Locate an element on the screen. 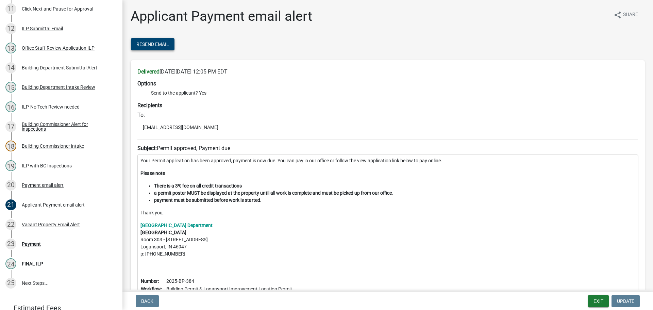 Image resolution: width=653 pixels, height=310 pixels. p: Your Permit application has been approved, payment is now due. You can pay in our office or follo... is located at coordinates (388, 161).